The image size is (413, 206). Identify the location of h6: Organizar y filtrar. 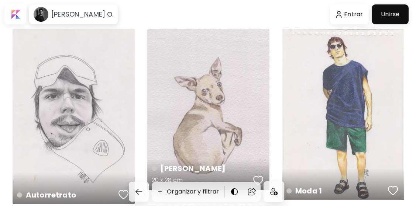
(193, 192).